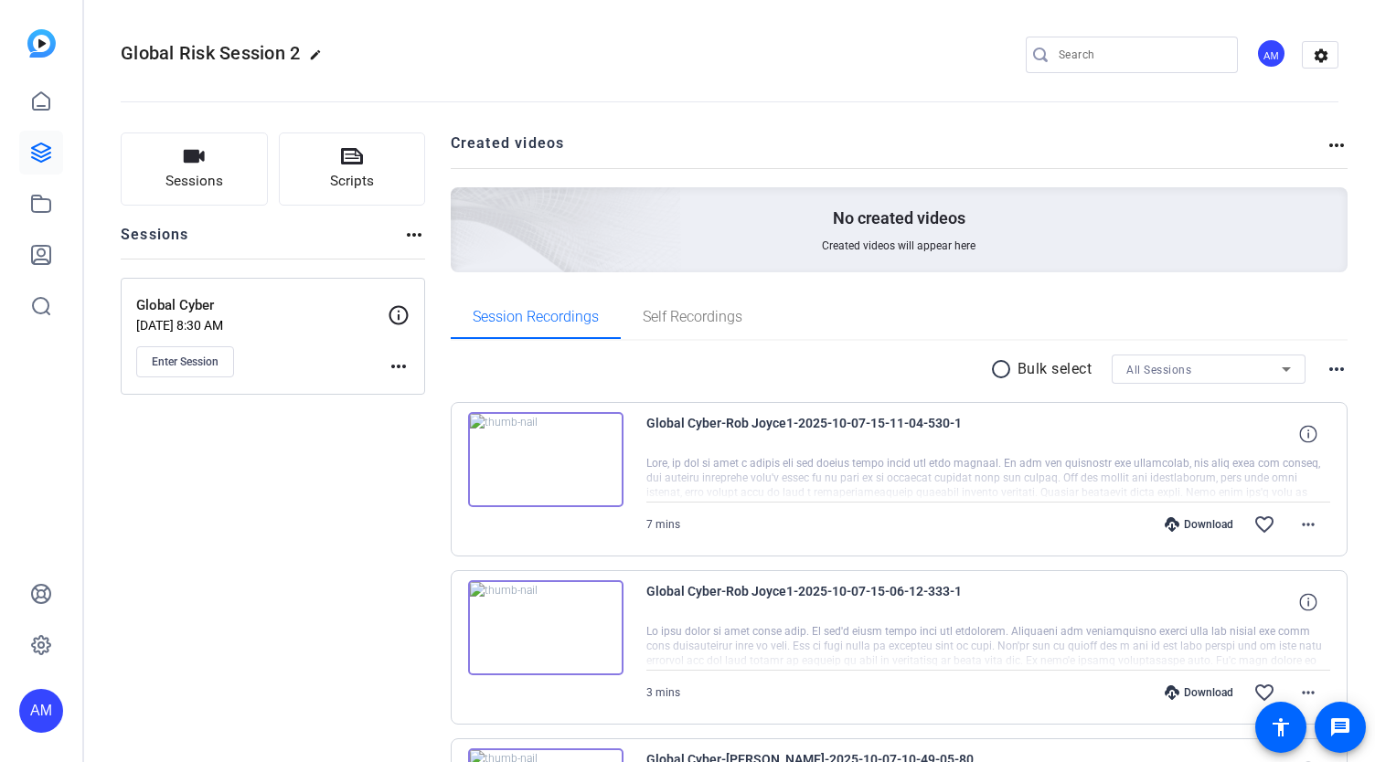 The width and height of the screenshot is (1375, 762). What do you see at coordinates (185, 362) in the screenshot?
I see `span: Enter Session` at bounding box center [185, 362].